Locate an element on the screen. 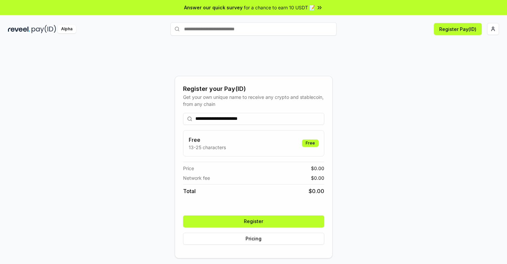 This screenshot has width=507, height=264. p: 13-25 characters is located at coordinates (207, 147).